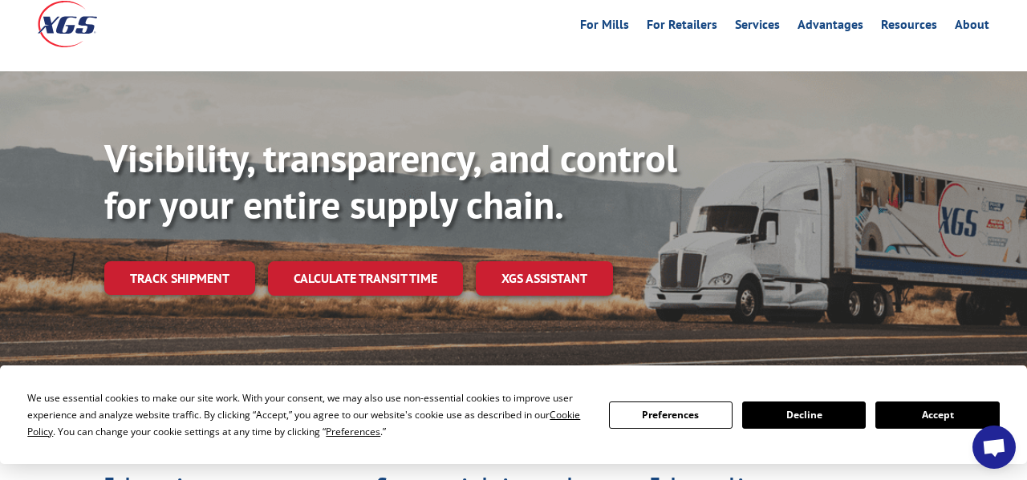 The image size is (1027, 480). I want to click on div: We use essential cookies to make our site work. With your consent, we may also use non-essential ..., so click(308, 415).